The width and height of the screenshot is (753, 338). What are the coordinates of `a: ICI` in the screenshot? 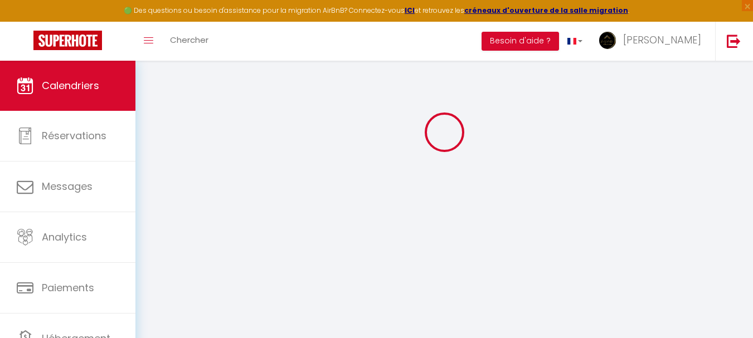 It's located at (410, 10).